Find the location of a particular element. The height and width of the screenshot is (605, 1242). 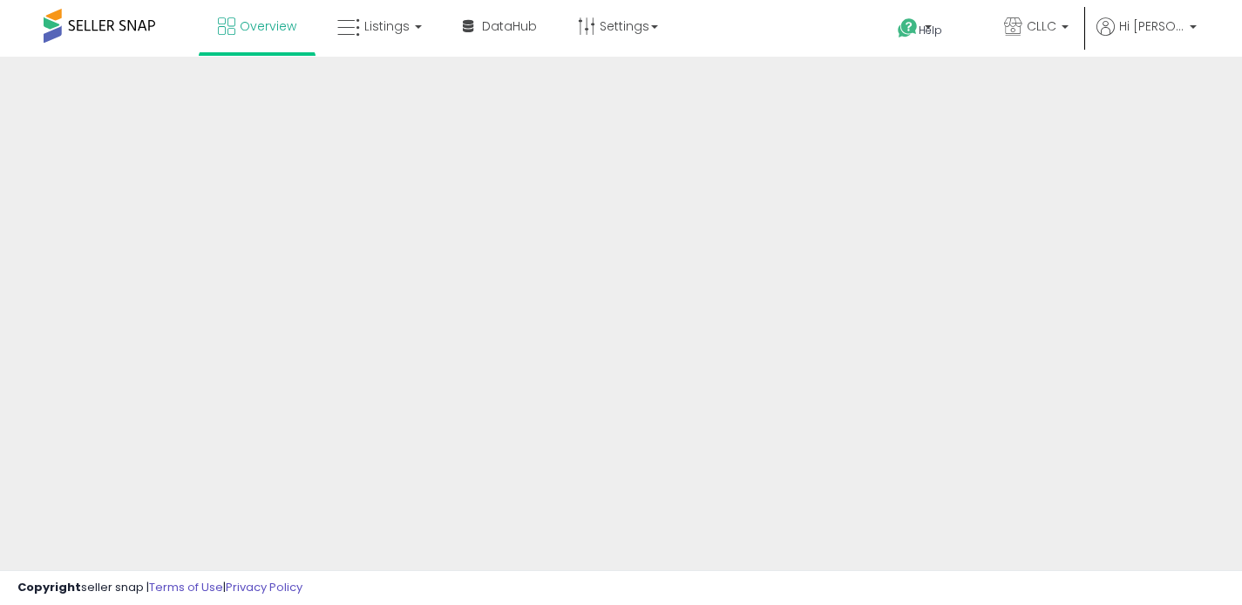

span: Overview is located at coordinates (268, 26).